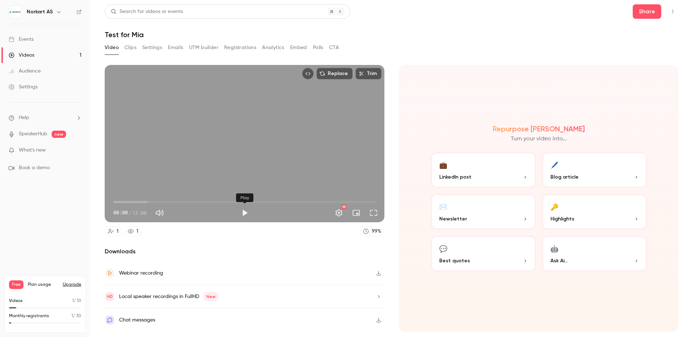 Image resolution: width=693 pixels, height=337 pixels. Describe the element at coordinates (595, 254) in the screenshot. I see `button: 🤖Ask Ai...` at that location.